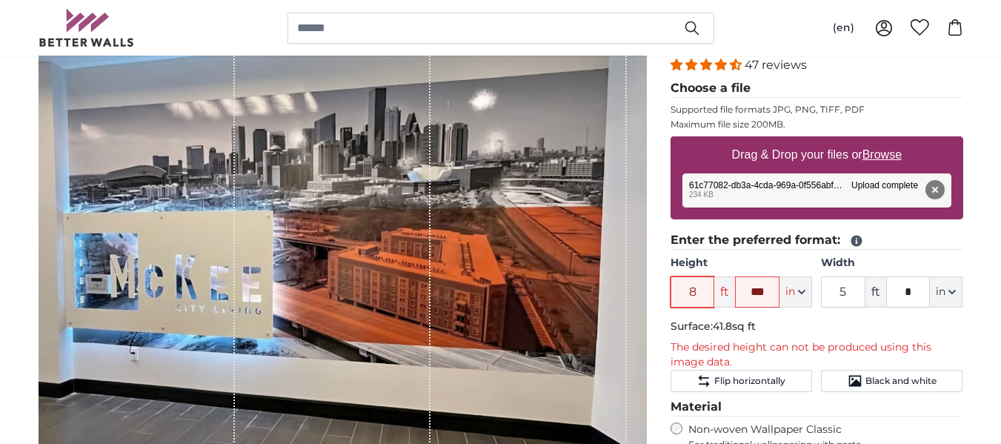 The height and width of the screenshot is (444, 1001). I want to click on p: The desired height can not be produced using this image data., so click(817, 355).